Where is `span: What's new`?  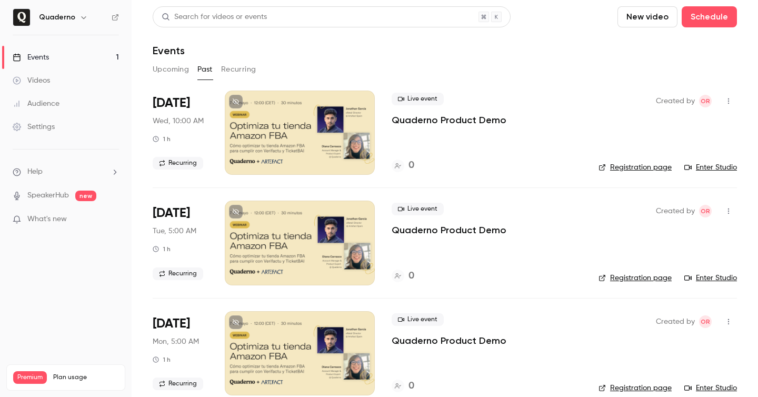 span: What's new is located at coordinates (47, 219).